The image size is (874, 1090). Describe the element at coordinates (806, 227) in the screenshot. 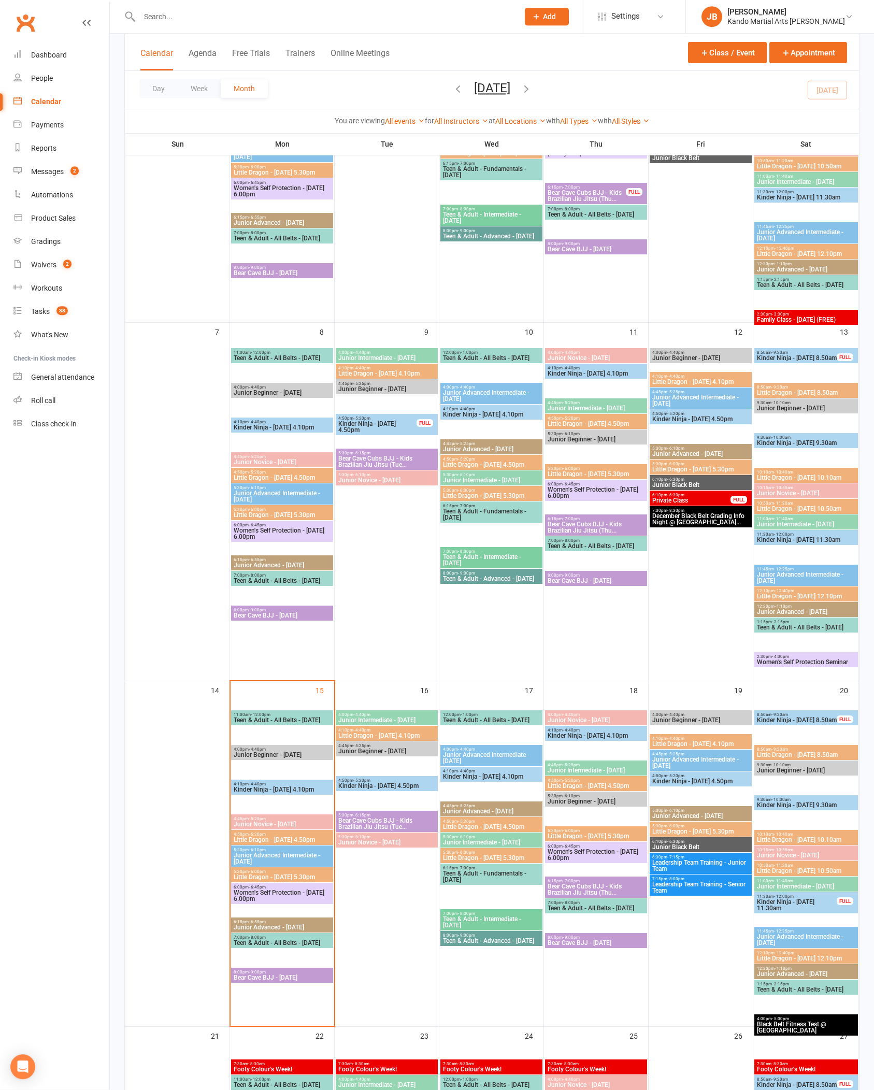

I see `span: 11:45am` at that location.